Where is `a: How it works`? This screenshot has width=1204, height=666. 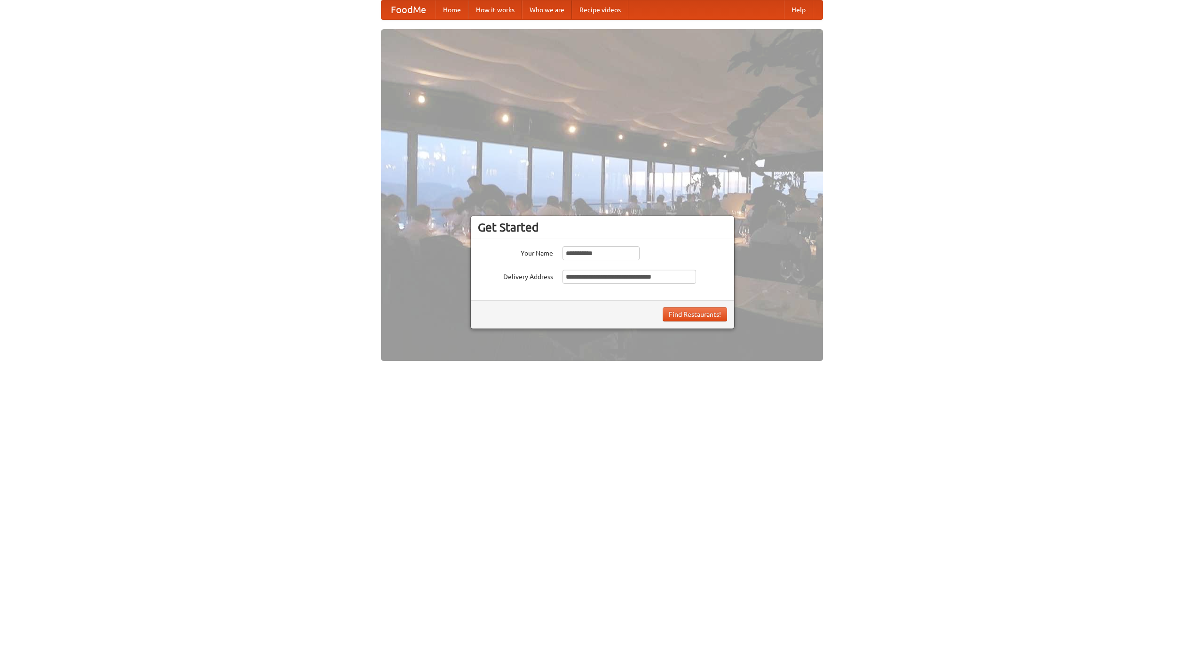
a: How it works is located at coordinates (495, 10).